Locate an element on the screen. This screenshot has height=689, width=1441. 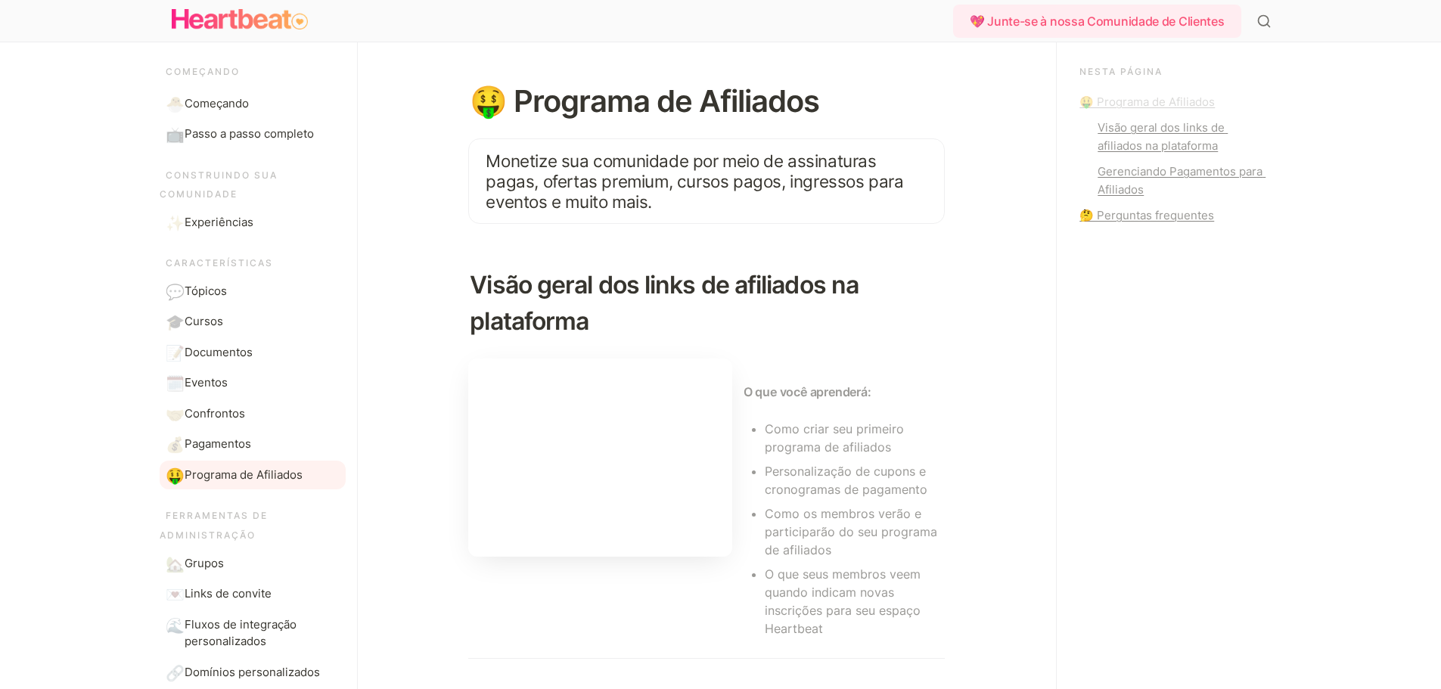
a: 💬Tópicos is located at coordinates (253, 291).